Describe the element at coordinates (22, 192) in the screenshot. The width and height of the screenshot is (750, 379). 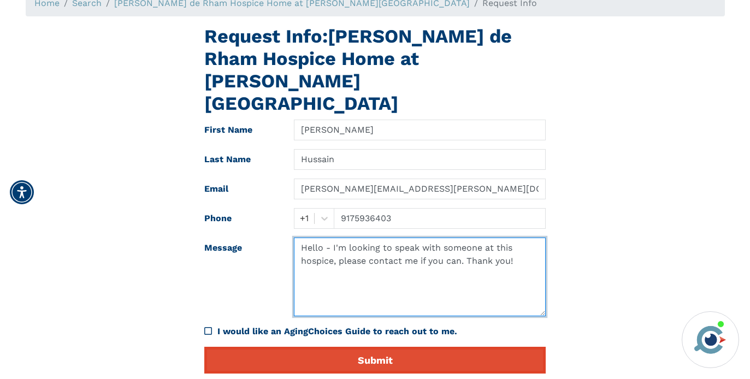
I see `div: Accessibility Menu` at that location.